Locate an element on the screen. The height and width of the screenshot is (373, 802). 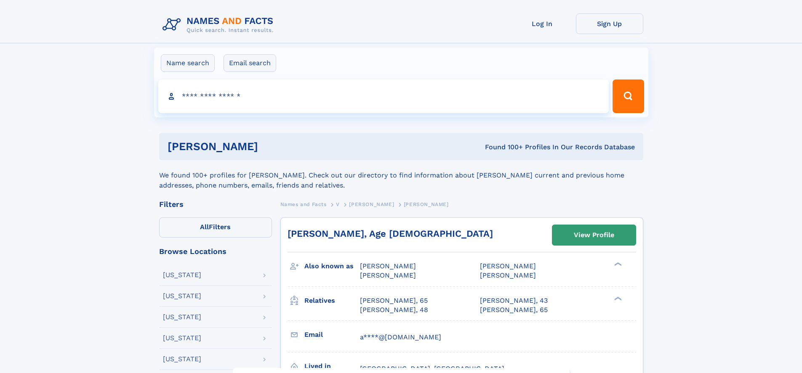
h3: Email is located at coordinates (332, 335).